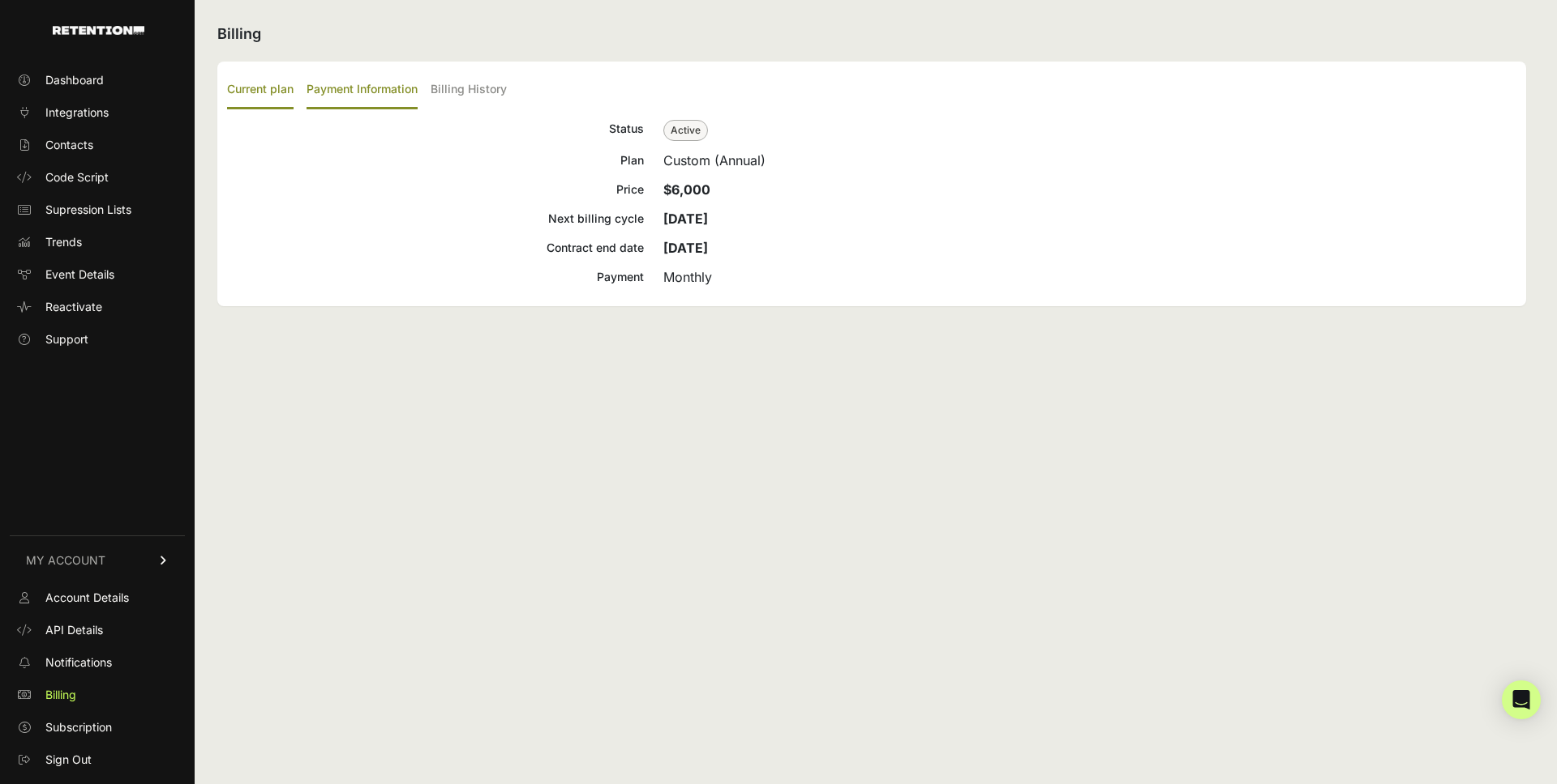  Describe the element at coordinates (97, 210) in the screenshot. I see `a: Supression Lists` at that location.